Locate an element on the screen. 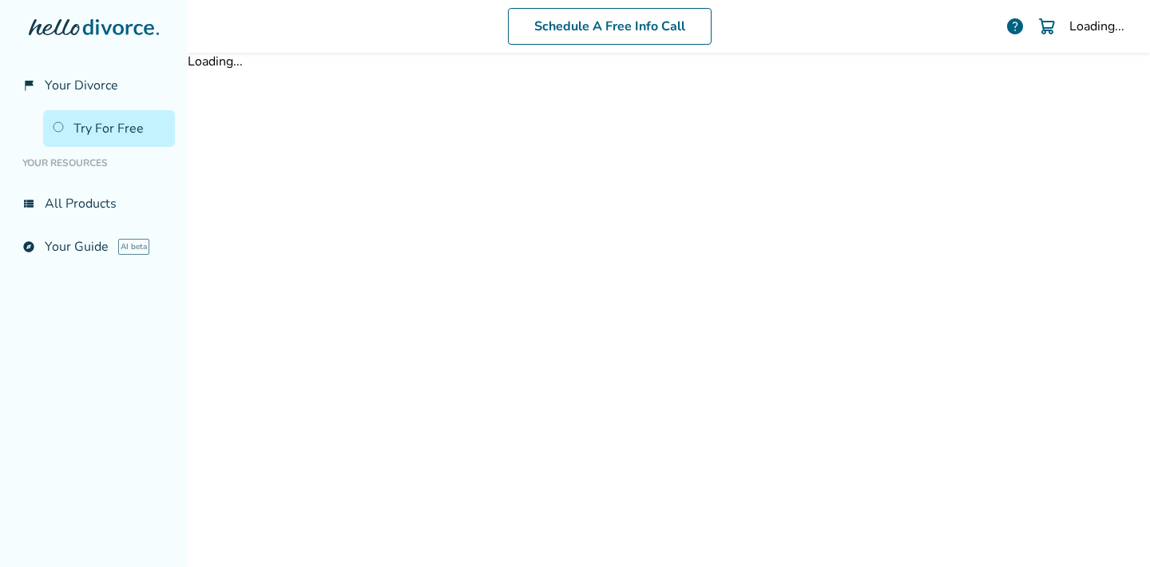 This screenshot has height=567, width=1150. span: view_list is located at coordinates (29, 204).